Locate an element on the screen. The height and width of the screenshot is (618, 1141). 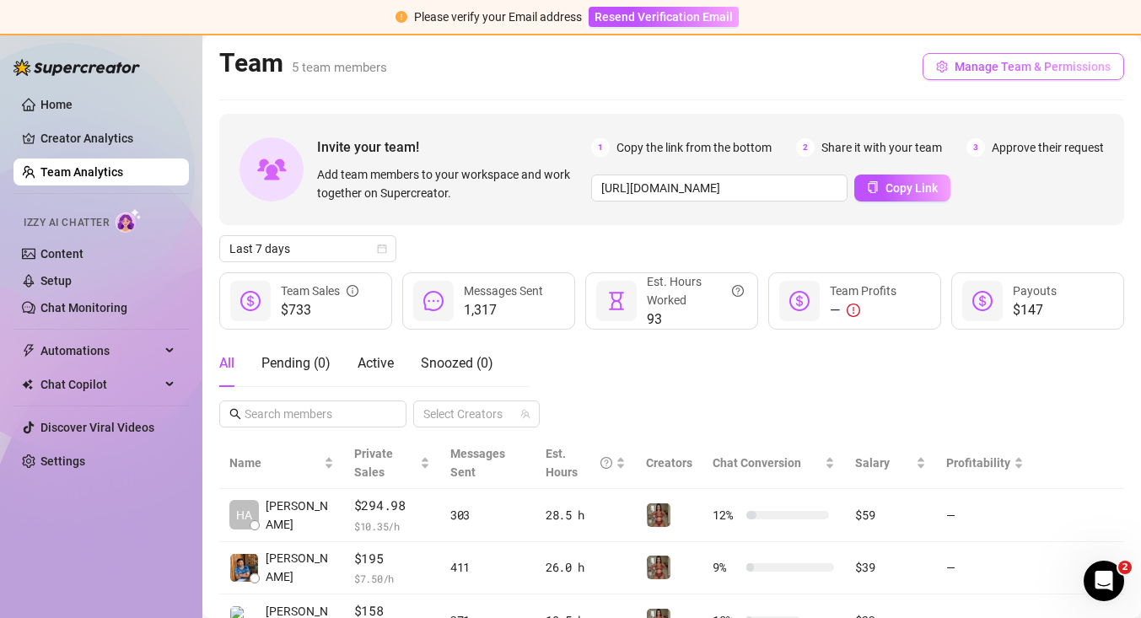
th: Creators is located at coordinates (669, 463).